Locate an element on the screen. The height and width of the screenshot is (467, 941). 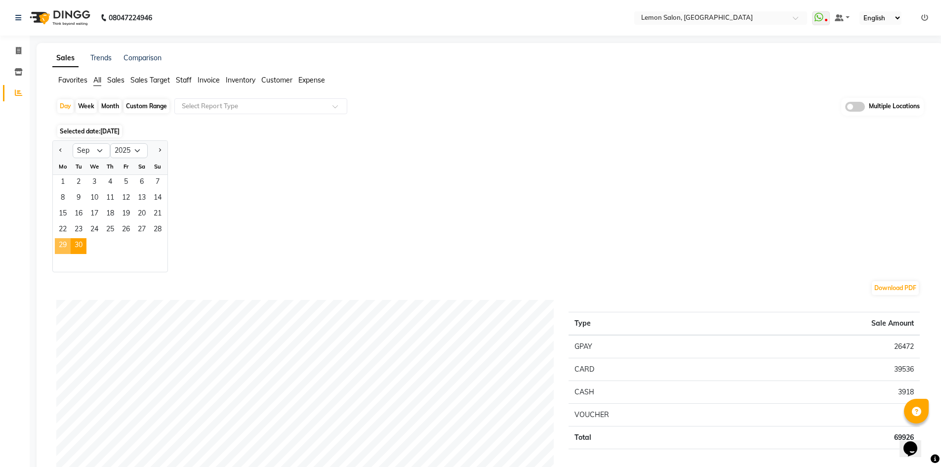
div: Thursday, September 25, 2025 is located at coordinates (110, 230).